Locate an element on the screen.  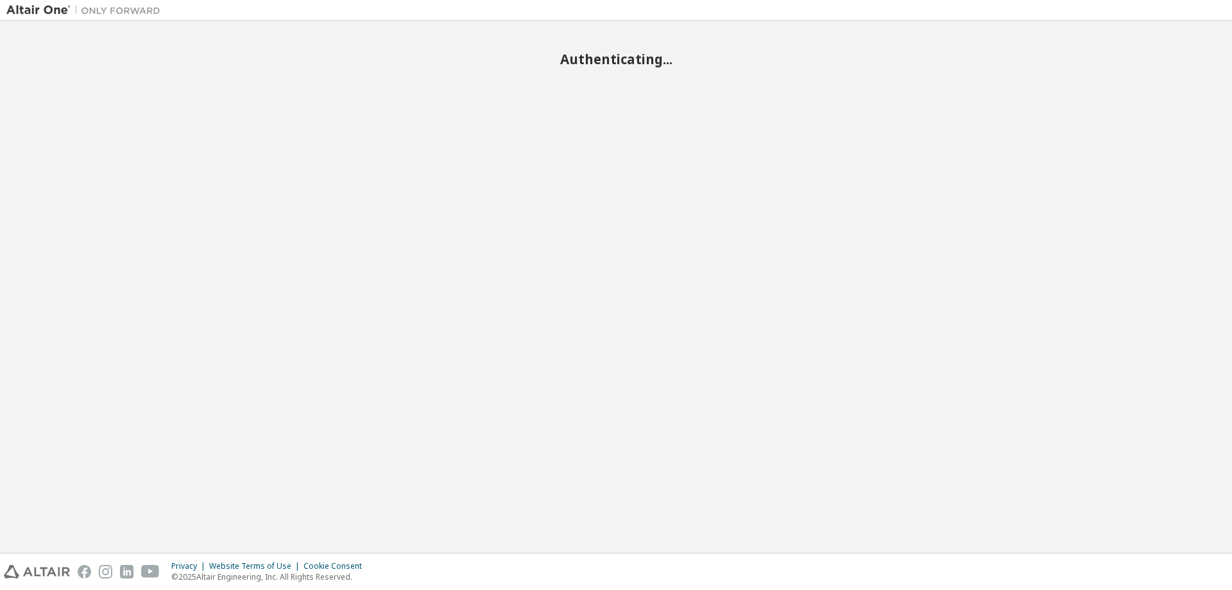
div: Cookie Consent is located at coordinates (336, 566).